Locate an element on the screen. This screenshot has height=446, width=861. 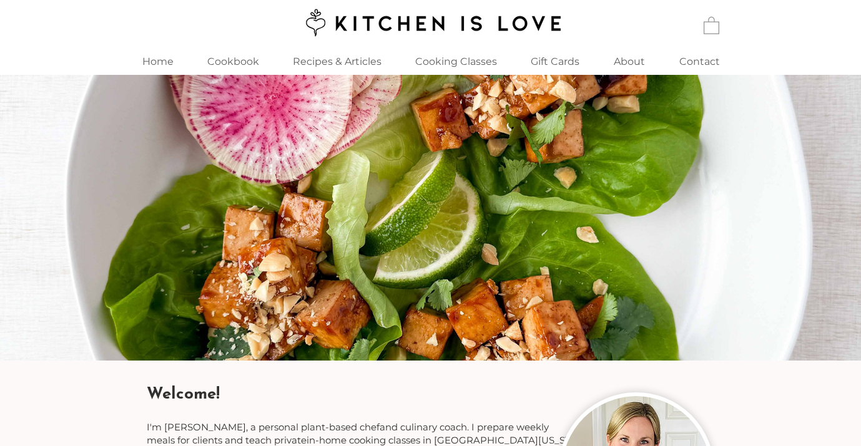
a: About is located at coordinates (629, 61).